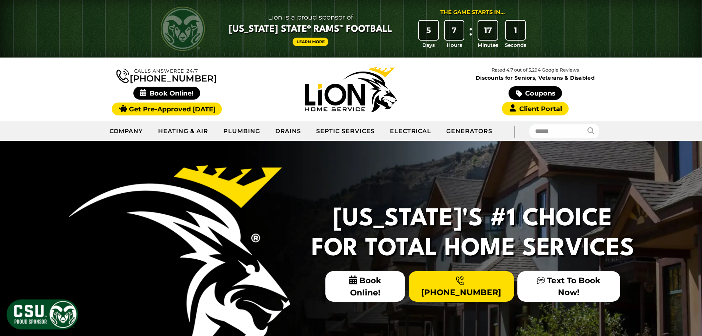 The image size is (702, 336). I want to click on span: Days, so click(429, 45).